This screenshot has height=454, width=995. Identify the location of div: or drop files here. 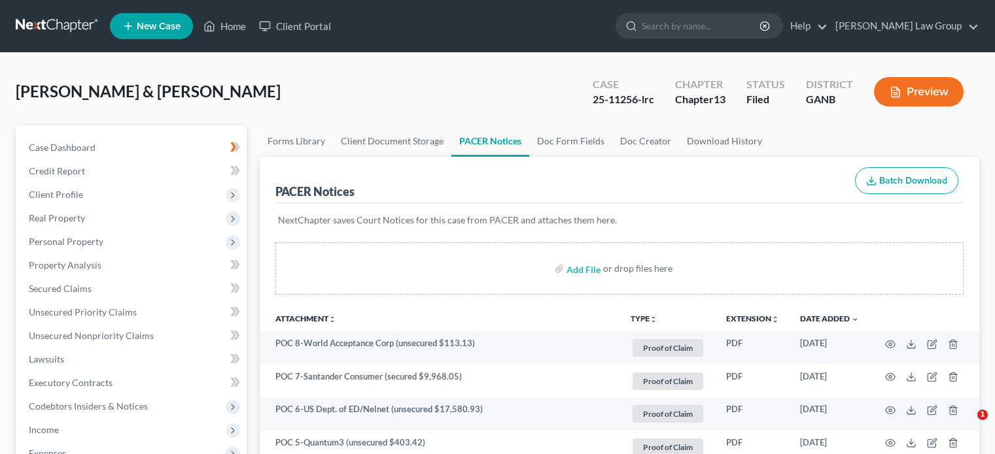
(638, 269).